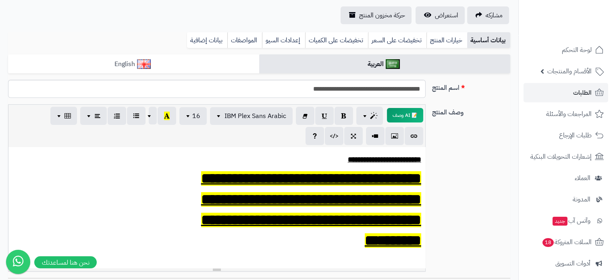 The image size is (613, 280). What do you see at coordinates (566, 199) in the screenshot?
I see `a: المدونة` at bounding box center [566, 199].